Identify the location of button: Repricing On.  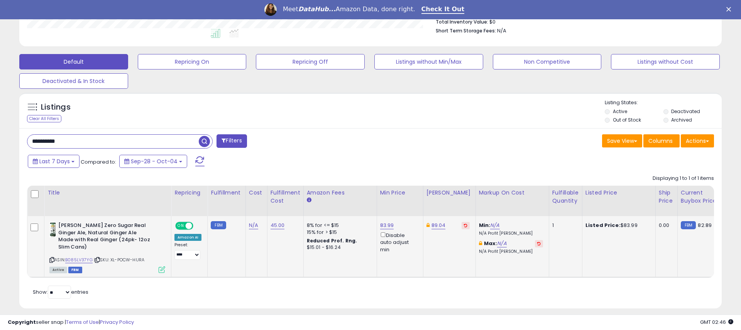
(192, 62).